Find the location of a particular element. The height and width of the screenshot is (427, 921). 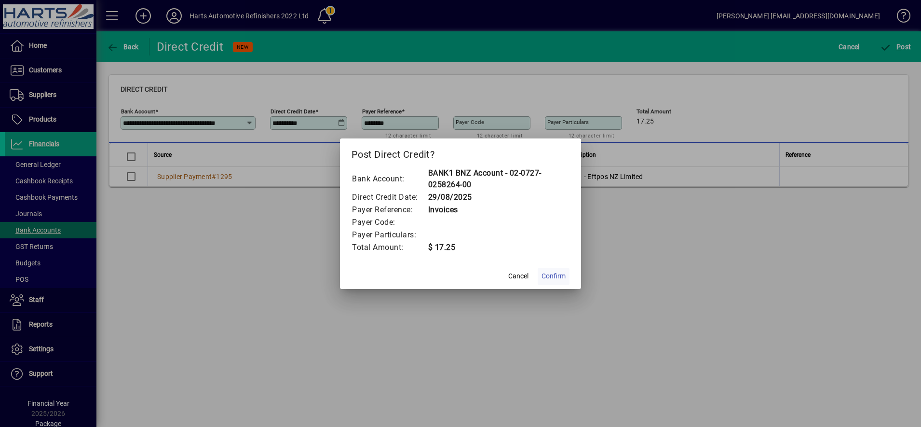

td: Invoices is located at coordinates (499, 210).